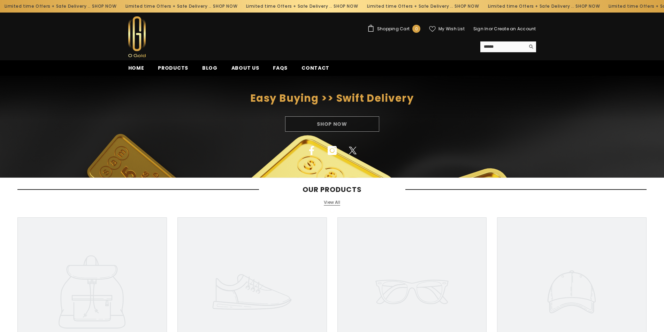  I want to click on span: FAQs, so click(280, 68).